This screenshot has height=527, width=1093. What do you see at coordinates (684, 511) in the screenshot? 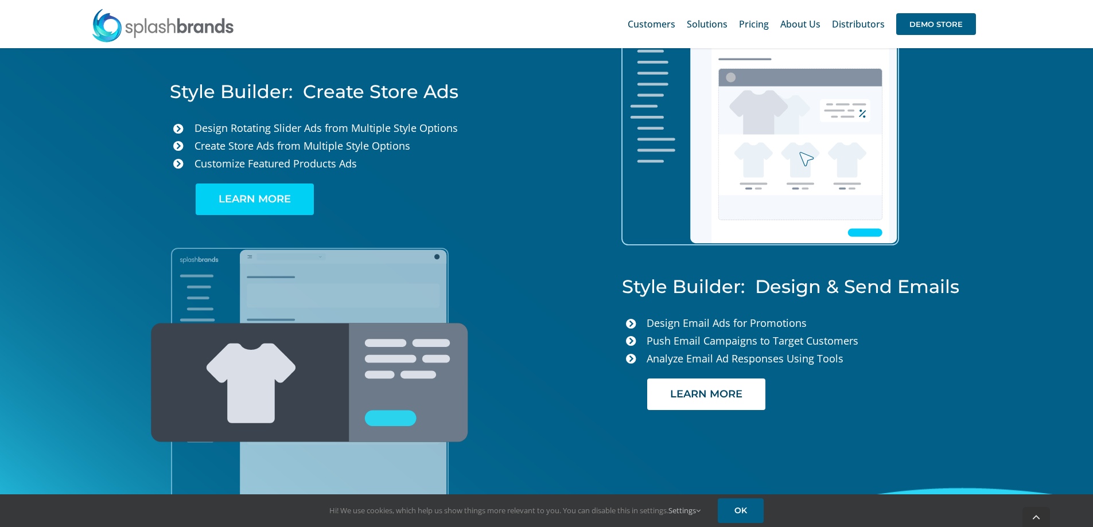
I see `a: Settings` at bounding box center [684, 511].